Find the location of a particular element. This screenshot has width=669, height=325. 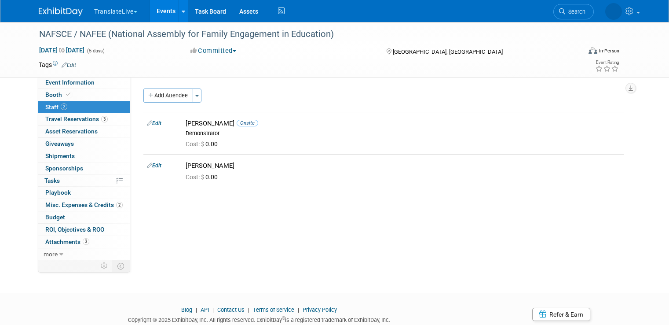

td: Tags is located at coordinates (57, 65).